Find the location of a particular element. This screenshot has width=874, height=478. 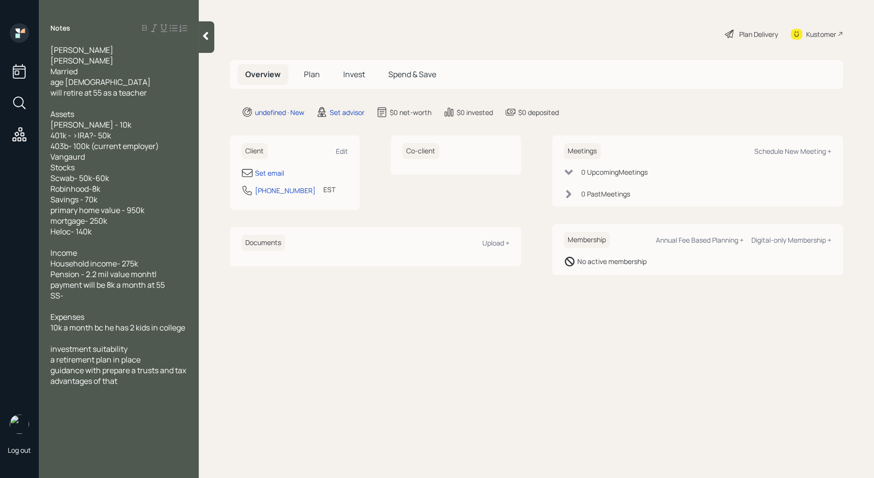

div: No active membership is located at coordinates (612, 261).